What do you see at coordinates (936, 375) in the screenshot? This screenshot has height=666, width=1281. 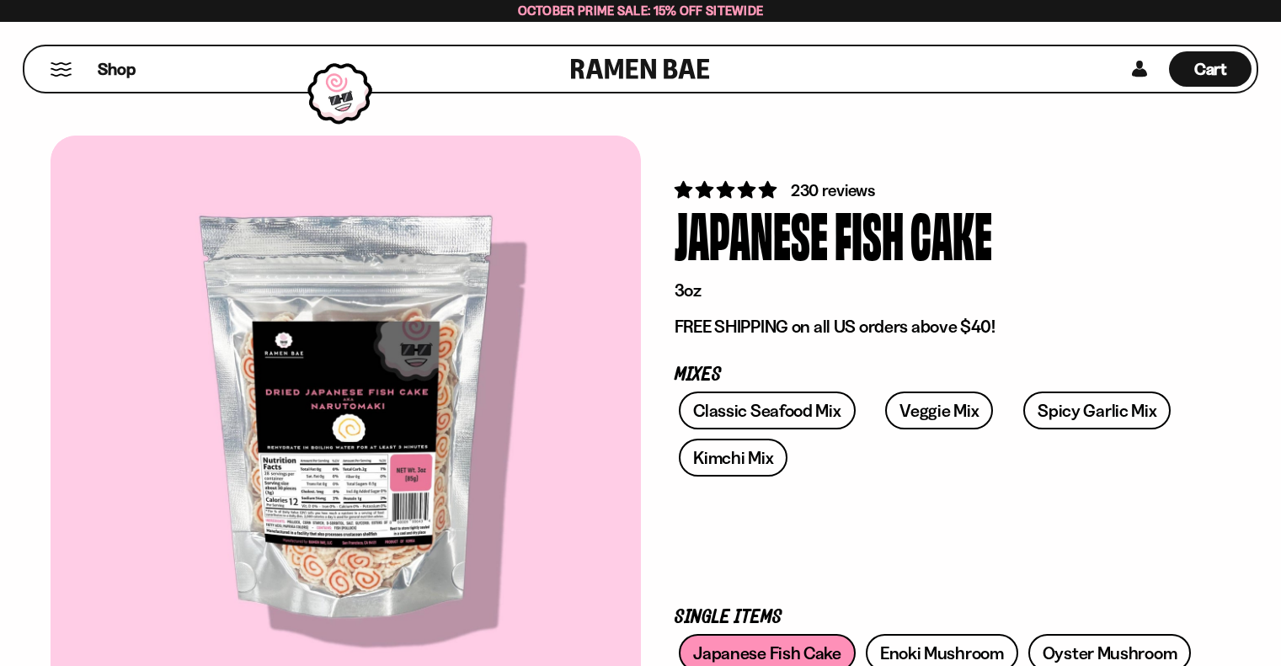 I see `p: Mixes` at bounding box center [936, 375].